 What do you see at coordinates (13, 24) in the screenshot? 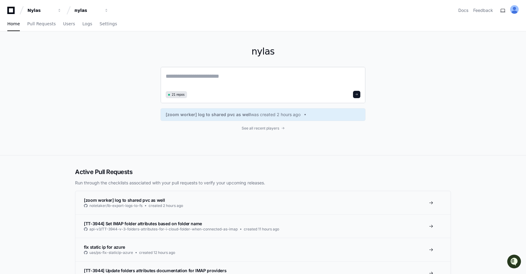
I see `span: Home` at bounding box center [13, 24].